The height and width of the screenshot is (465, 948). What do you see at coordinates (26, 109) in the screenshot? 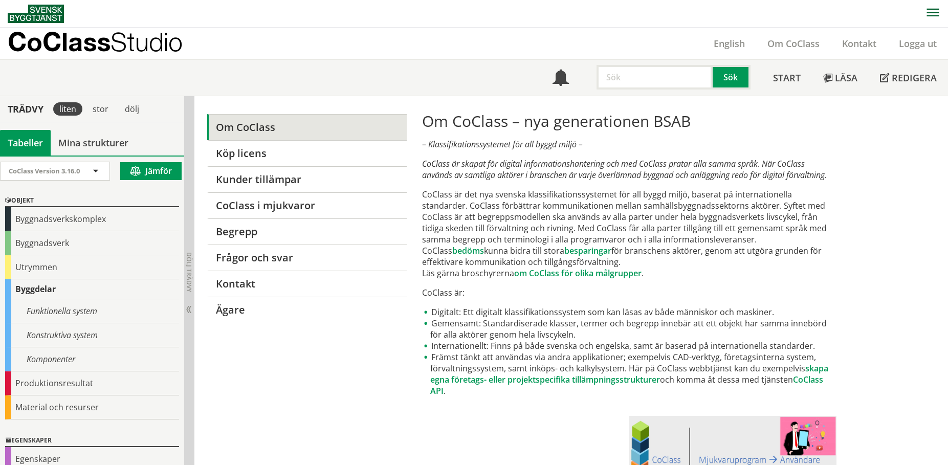
I see `div: Trädvy` at bounding box center [26, 109].